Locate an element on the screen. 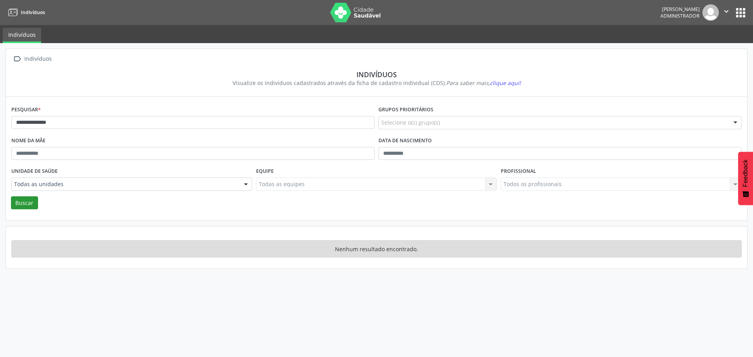 This screenshot has height=357, width=753. span: Indivíduos is located at coordinates (33, 12).